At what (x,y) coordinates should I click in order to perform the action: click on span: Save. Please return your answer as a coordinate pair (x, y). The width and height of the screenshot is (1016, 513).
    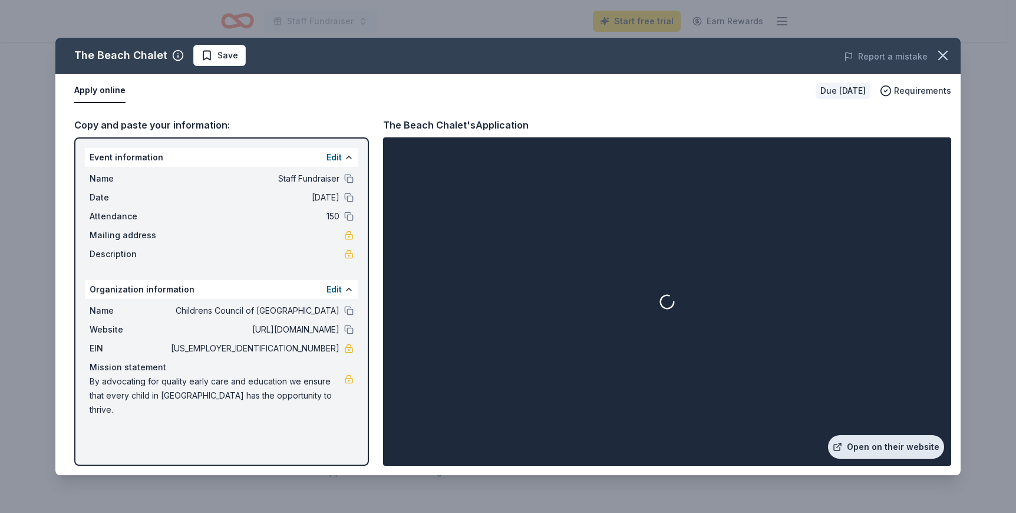
    Looking at the image, I should click on (227, 55).